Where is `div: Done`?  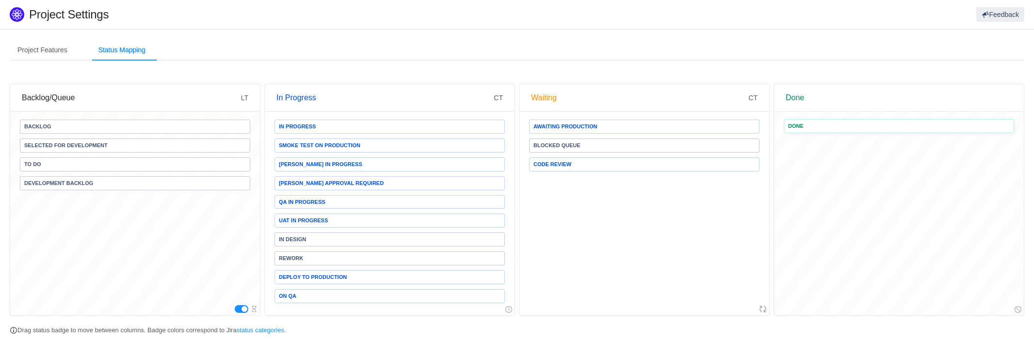
div: Done is located at coordinates (899, 98).